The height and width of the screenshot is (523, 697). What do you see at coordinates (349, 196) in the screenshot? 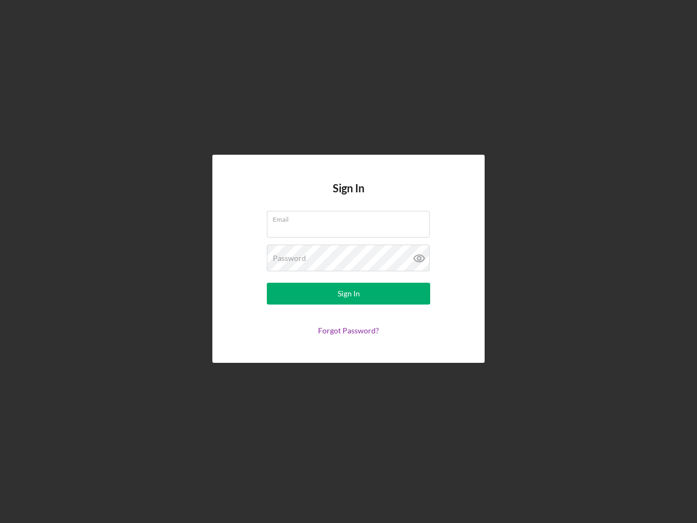
I see `h4: Sign In` at bounding box center [349, 196].